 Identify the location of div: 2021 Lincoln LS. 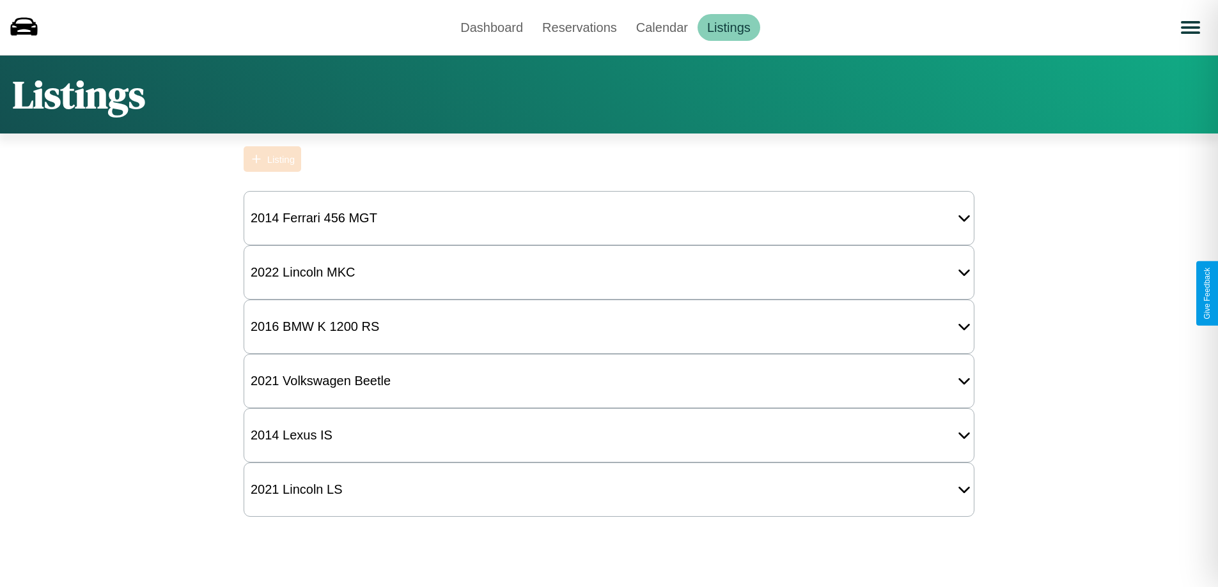
(296, 490).